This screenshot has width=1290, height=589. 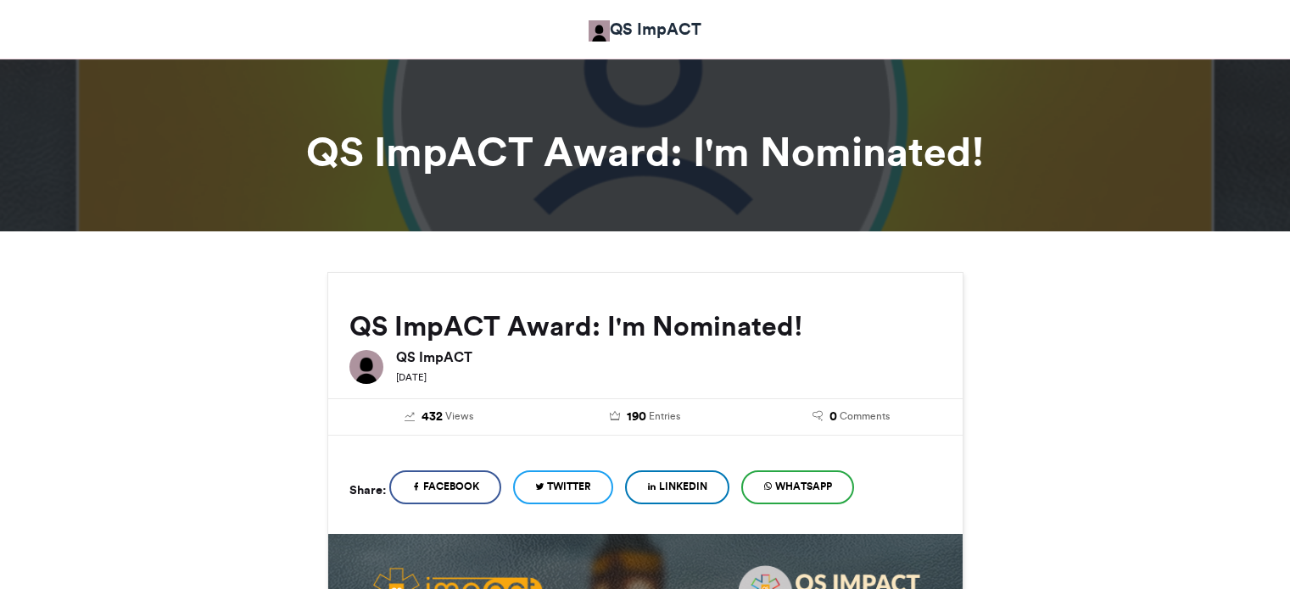 I want to click on a: Twitter, so click(x=563, y=488).